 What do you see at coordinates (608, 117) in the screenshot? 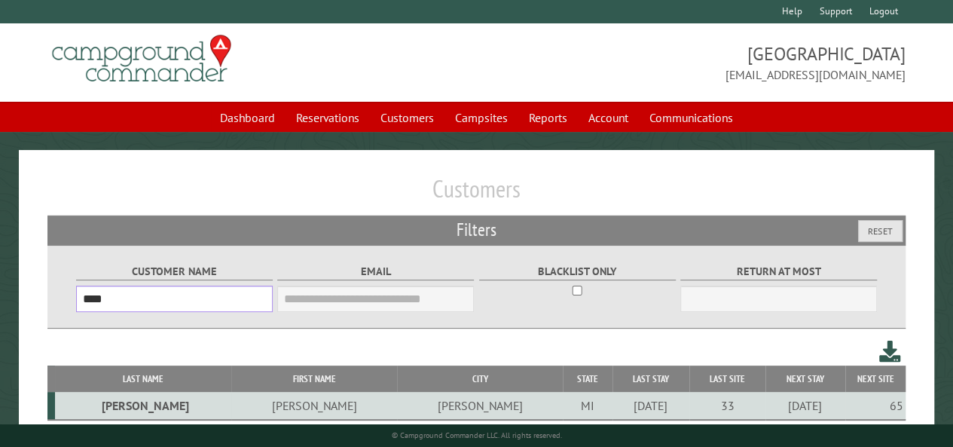
I see `a: Account` at bounding box center [608, 117].